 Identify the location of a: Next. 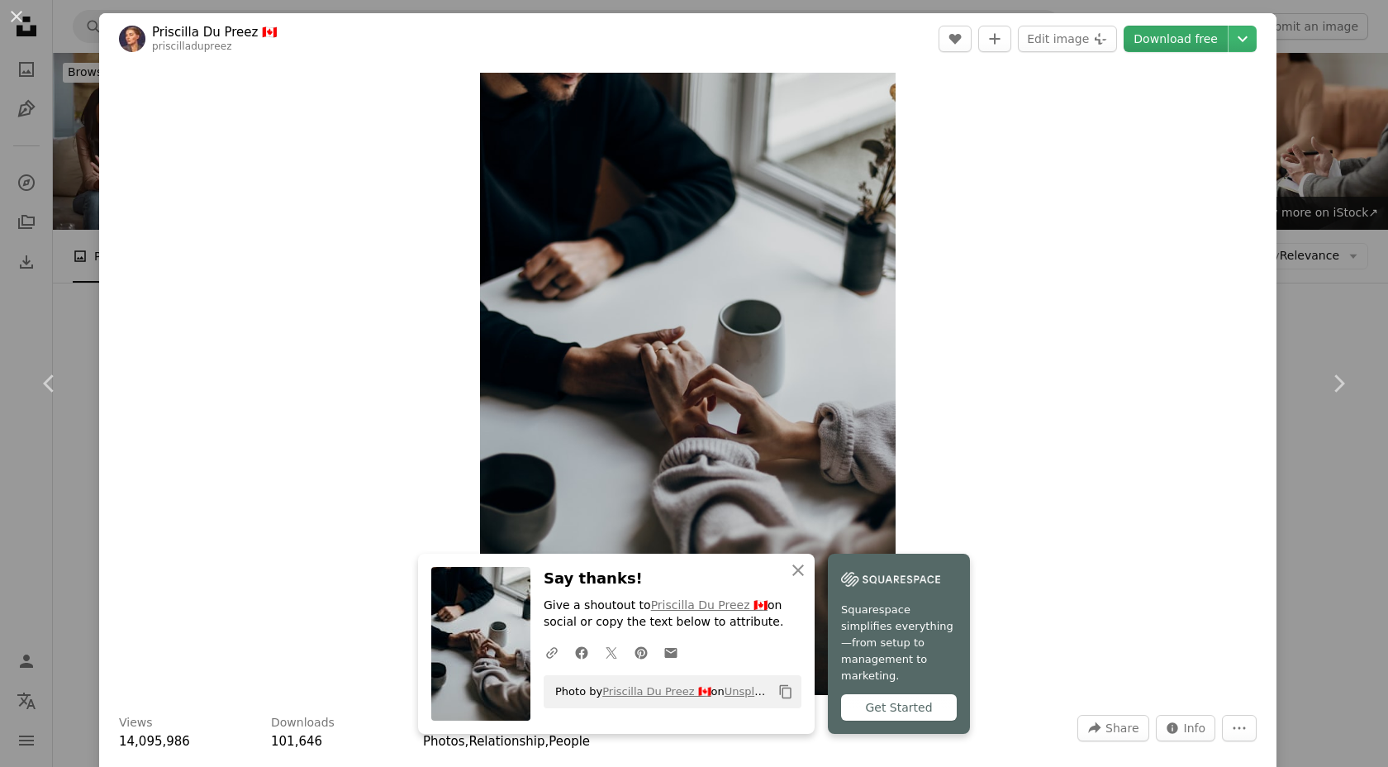
(1339, 383).